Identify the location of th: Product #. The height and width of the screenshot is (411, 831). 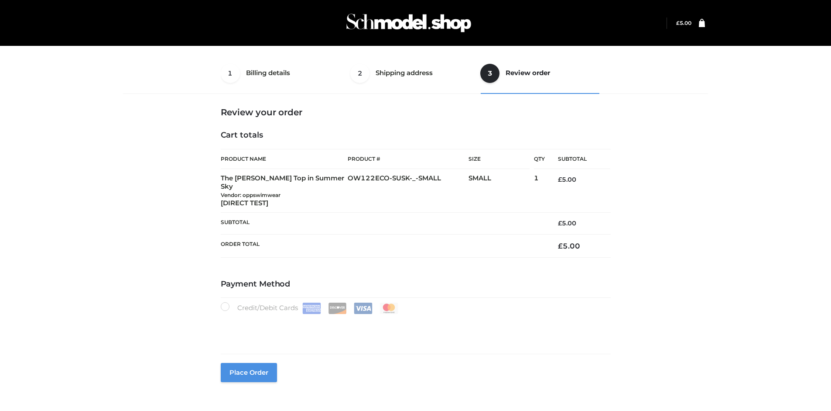
(408, 159).